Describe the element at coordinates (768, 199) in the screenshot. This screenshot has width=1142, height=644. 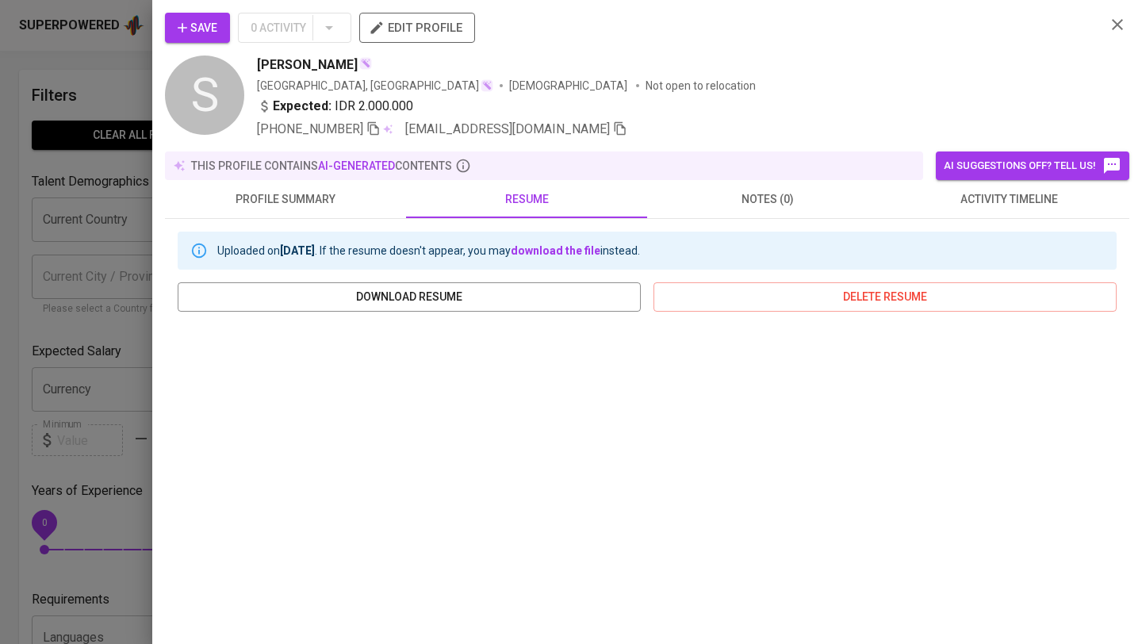
I see `span: notes (0)` at that location.